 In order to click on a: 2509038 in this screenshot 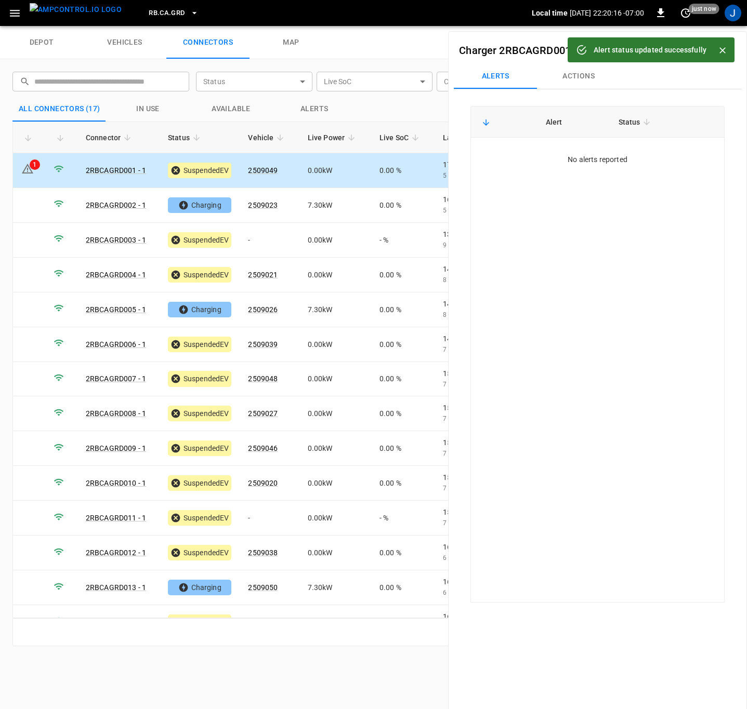, I will do `click(262, 553)`.